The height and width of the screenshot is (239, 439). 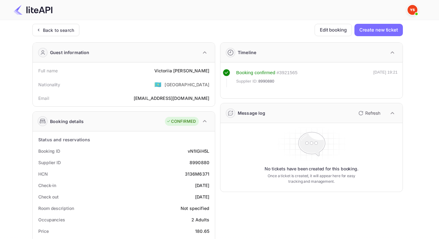 I want to click on div: Room description, so click(x=56, y=208).